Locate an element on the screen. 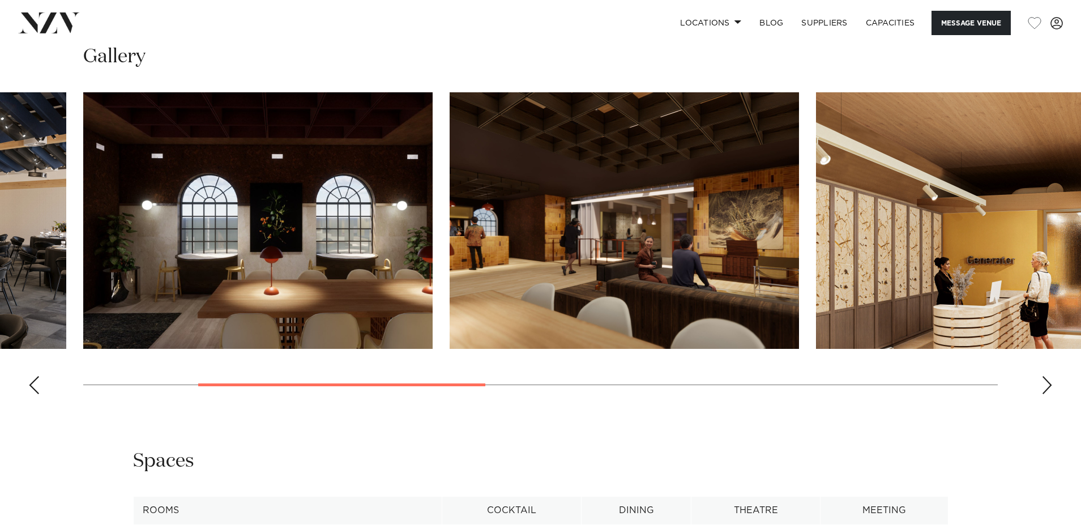 This screenshot has height=529, width=1081. swiper-slide: 3 / 8 is located at coordinates (624, 220).